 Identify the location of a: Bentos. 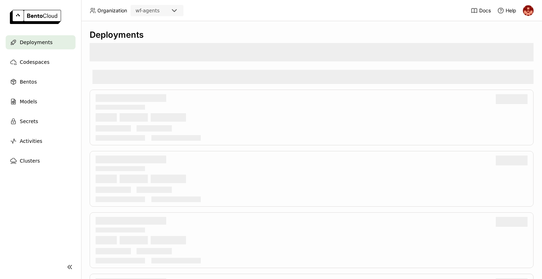
(41, 82).